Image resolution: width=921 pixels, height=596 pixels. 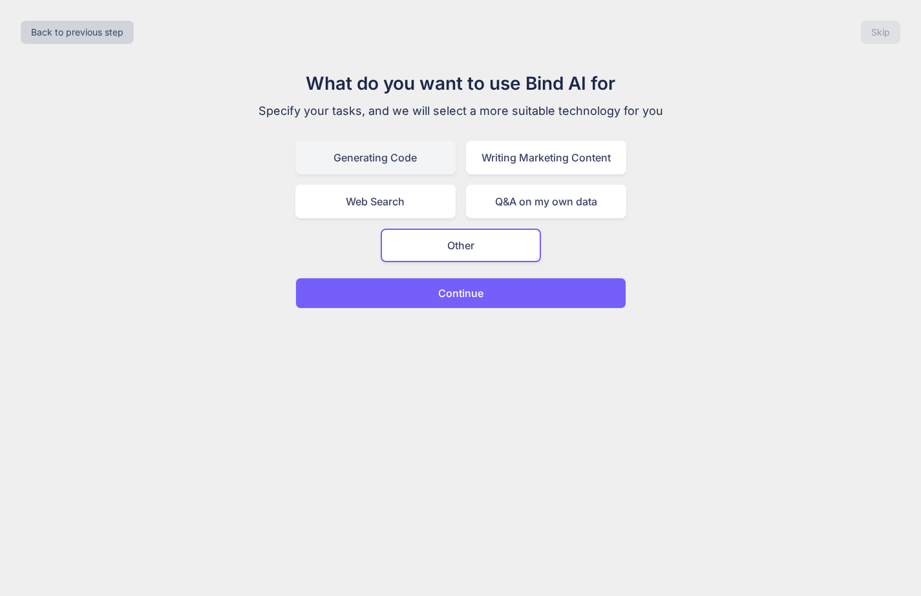 What do you see at coordinates (461, 293) in the screenshot?
I see `p: Continue` at bounding box center [461, 293].